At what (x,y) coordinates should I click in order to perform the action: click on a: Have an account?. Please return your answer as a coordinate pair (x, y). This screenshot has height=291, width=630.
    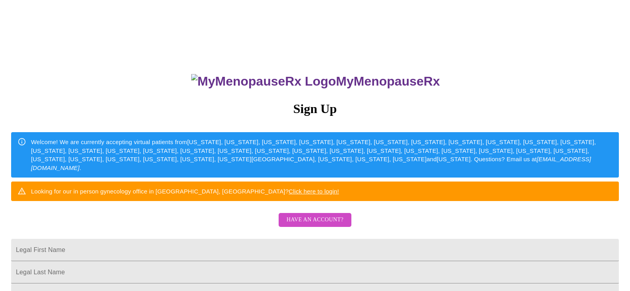
    Looking at the image, I should click on (315, 225).